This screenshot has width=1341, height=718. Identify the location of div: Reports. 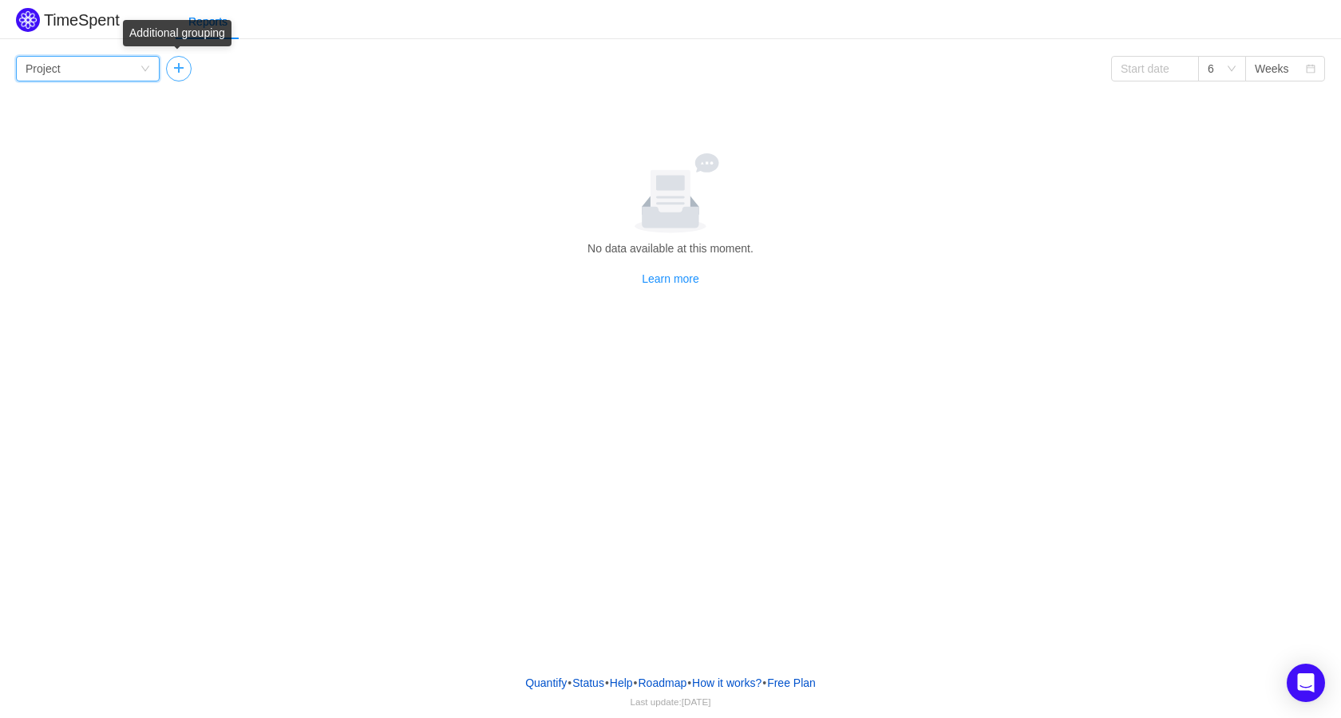
(208, 22).